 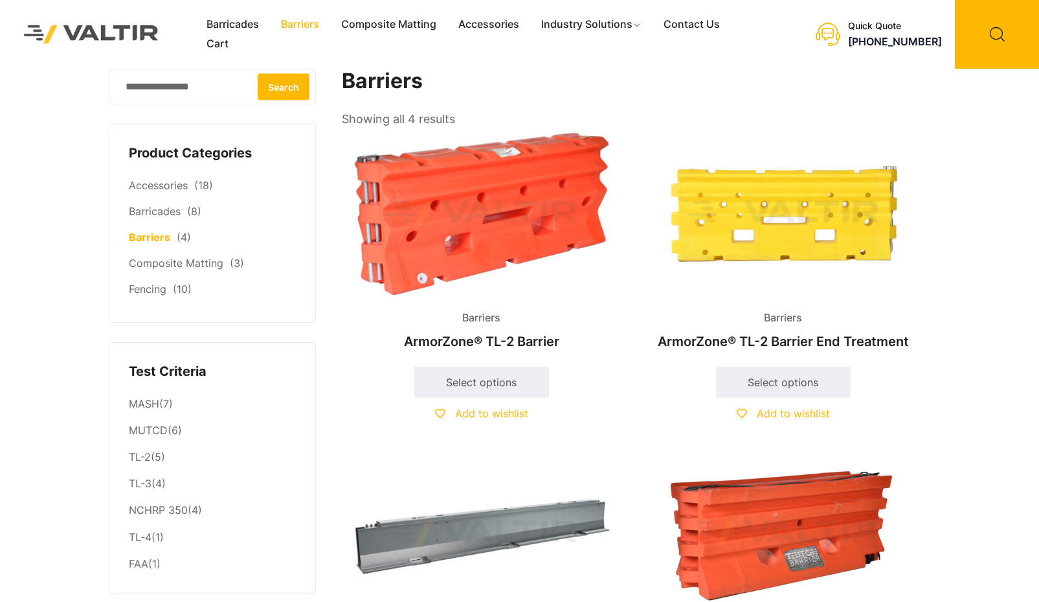 What do you see at coordinates (212, 372) in the screenshot?
I see `h4: Test Criteria` at bounding box center [212, 372].